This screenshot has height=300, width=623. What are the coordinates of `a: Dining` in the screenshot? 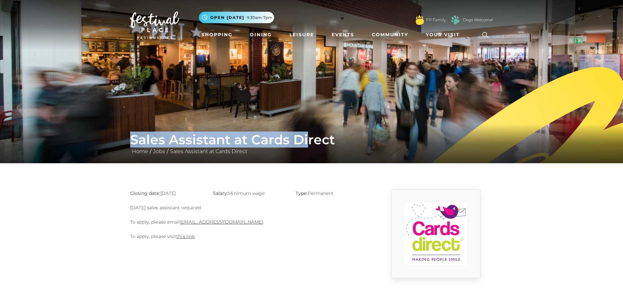 It's located at (260, 35).